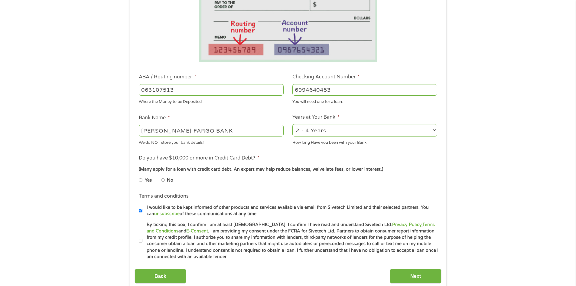  What do you see at coordinates (164, 196) in the screenshot?
I see `label: Terms and conditions` at bounding box center [164, 196].